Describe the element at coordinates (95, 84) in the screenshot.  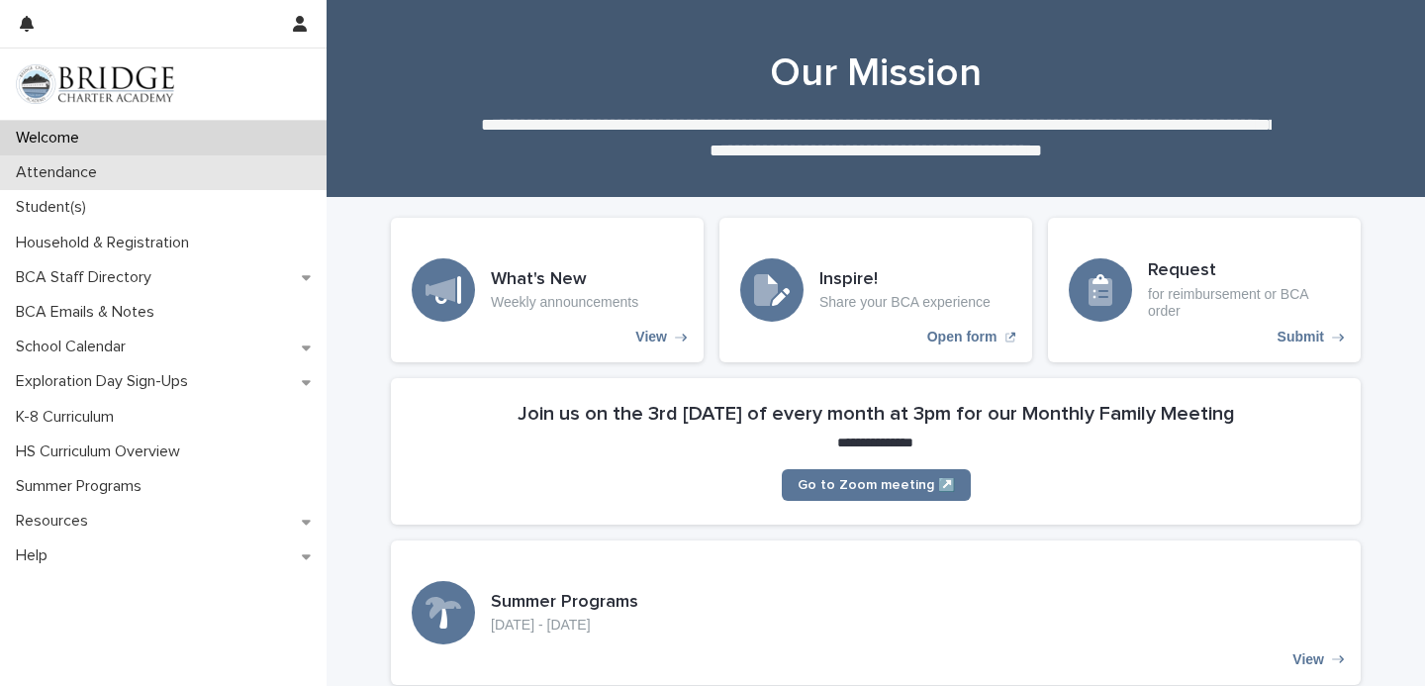
I see `img: V1C1m3IdTEidaUdm9Hs0` at that location.